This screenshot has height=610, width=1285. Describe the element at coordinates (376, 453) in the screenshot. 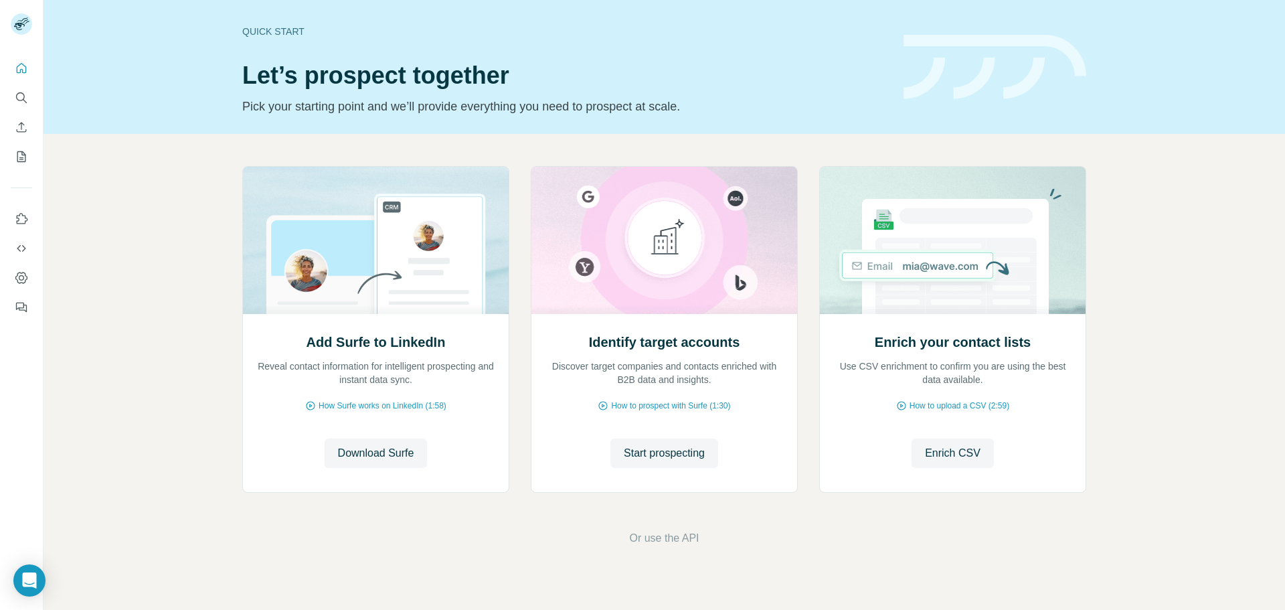

I see `button: Download Surfe` at that location.